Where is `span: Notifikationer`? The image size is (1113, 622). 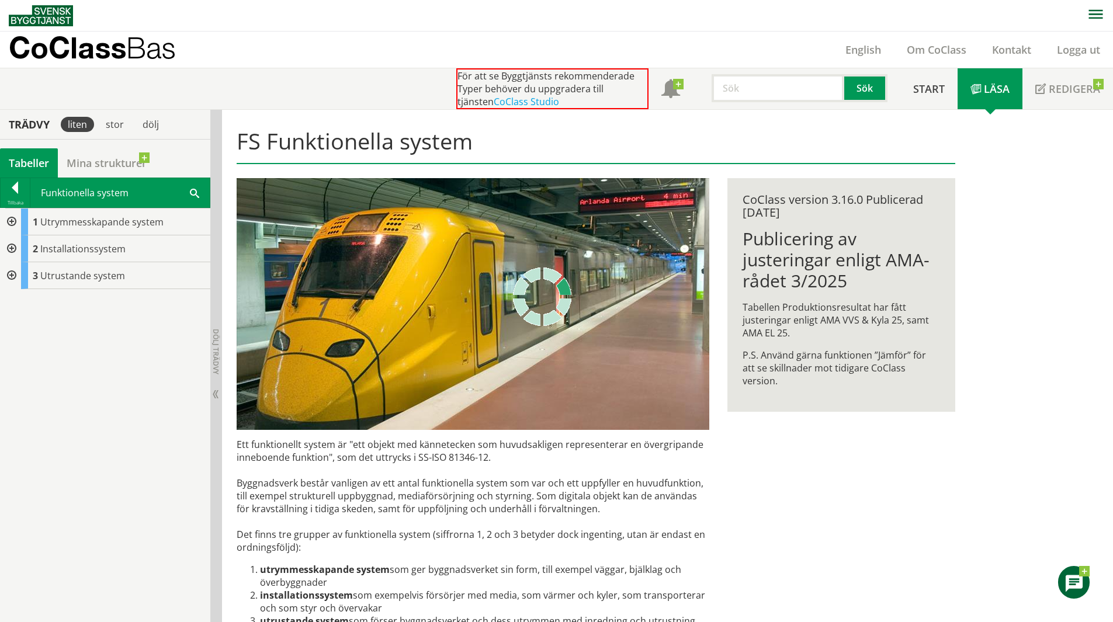
span: Notifikationer is located at coordinates (670, 90).